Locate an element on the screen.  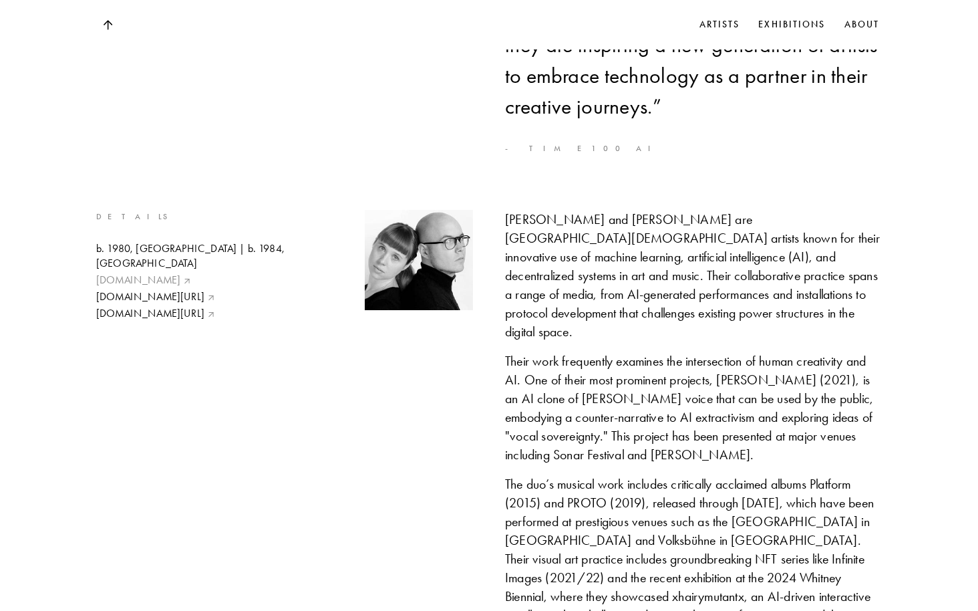
a: About is located at coordinates (862, 25).